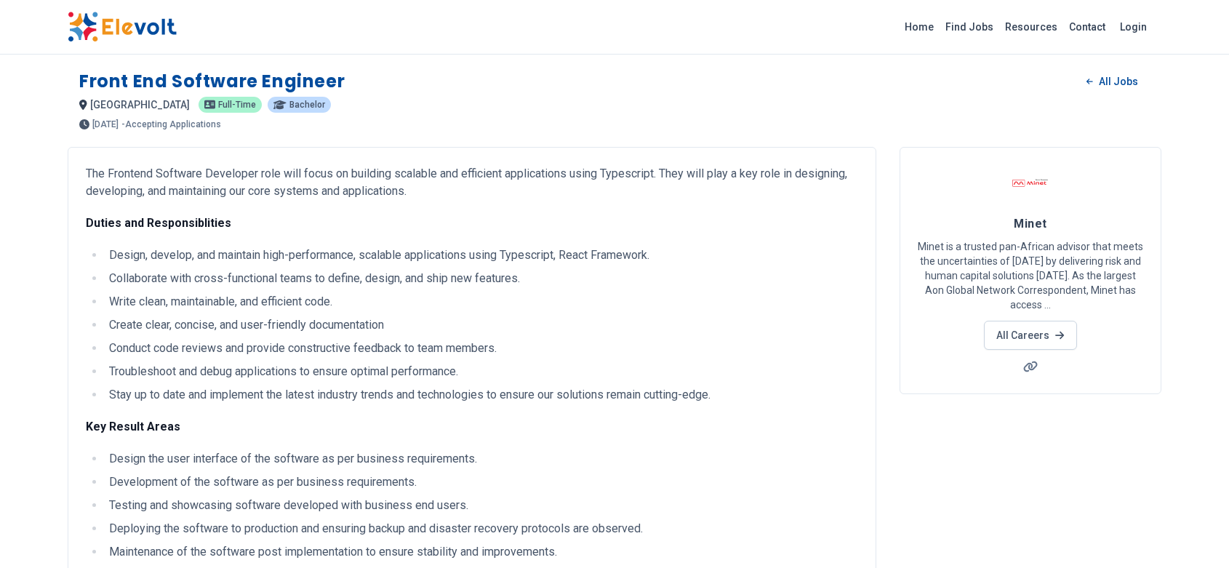 This screenshot has height=568, width=1229. What do you see at coordinates (237, 105) in the screenshot?
I see `span: Full-time` at bounding box center [237, 105].